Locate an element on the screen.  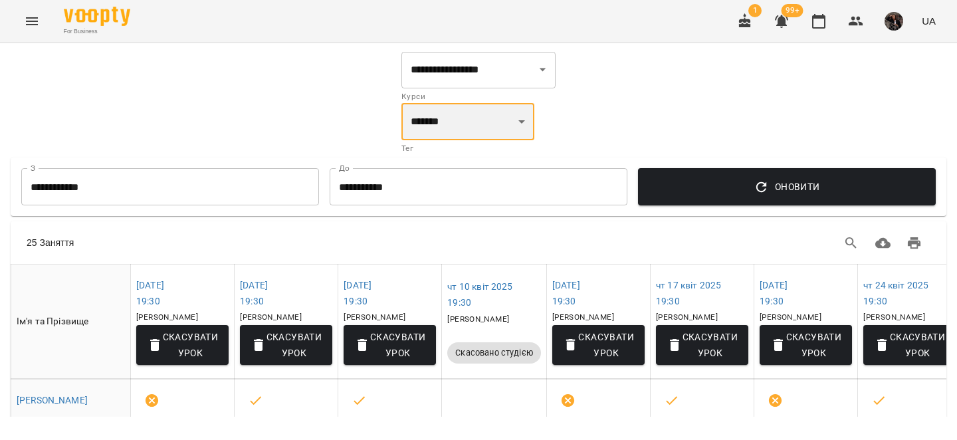
span: Оновити is located at coordinates (787, 187).